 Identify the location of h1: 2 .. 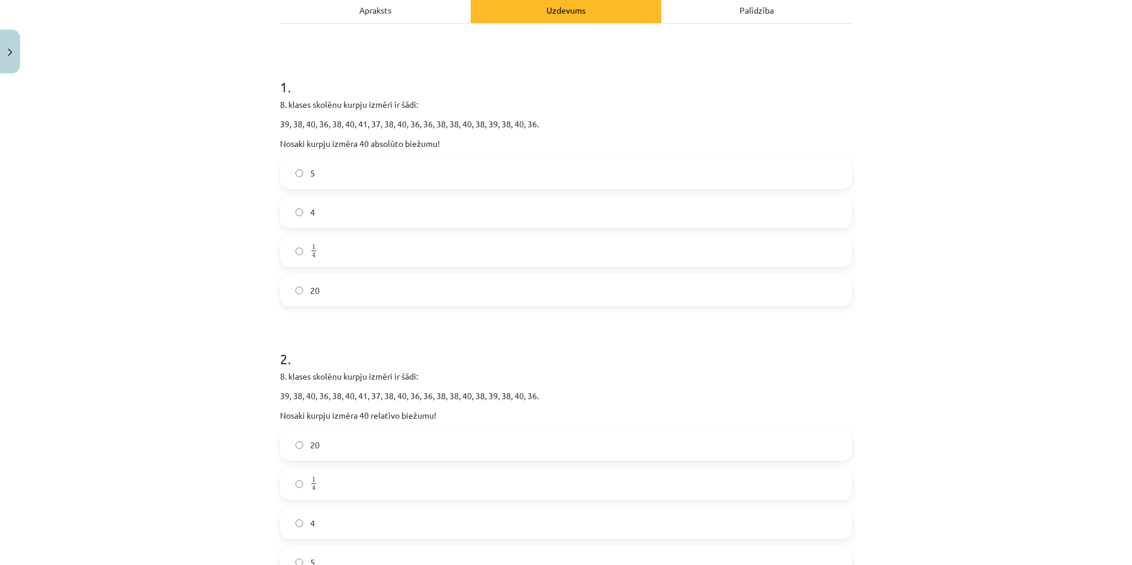
(566, 348).